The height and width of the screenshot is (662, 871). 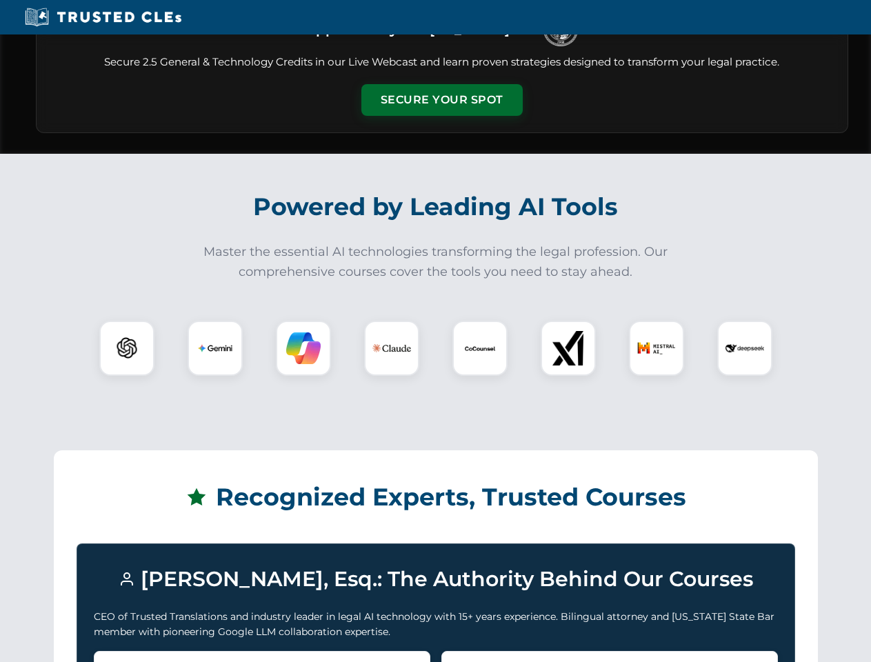 I want to click on img: Gemini Logo, so click(x=215, y=348).